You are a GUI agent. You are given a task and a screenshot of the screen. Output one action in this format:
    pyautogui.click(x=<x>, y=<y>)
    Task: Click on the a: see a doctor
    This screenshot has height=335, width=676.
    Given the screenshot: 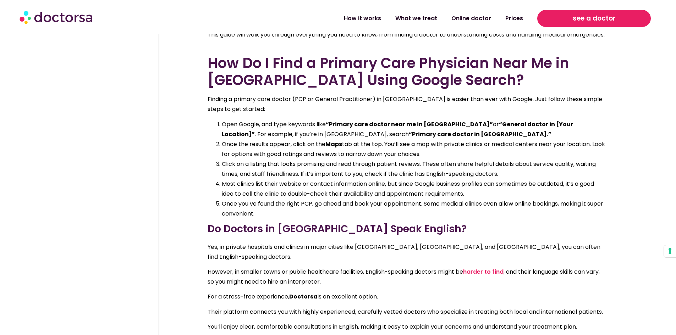 What is the action you would take?
    pyautogui.click(x=594, y=18)
    